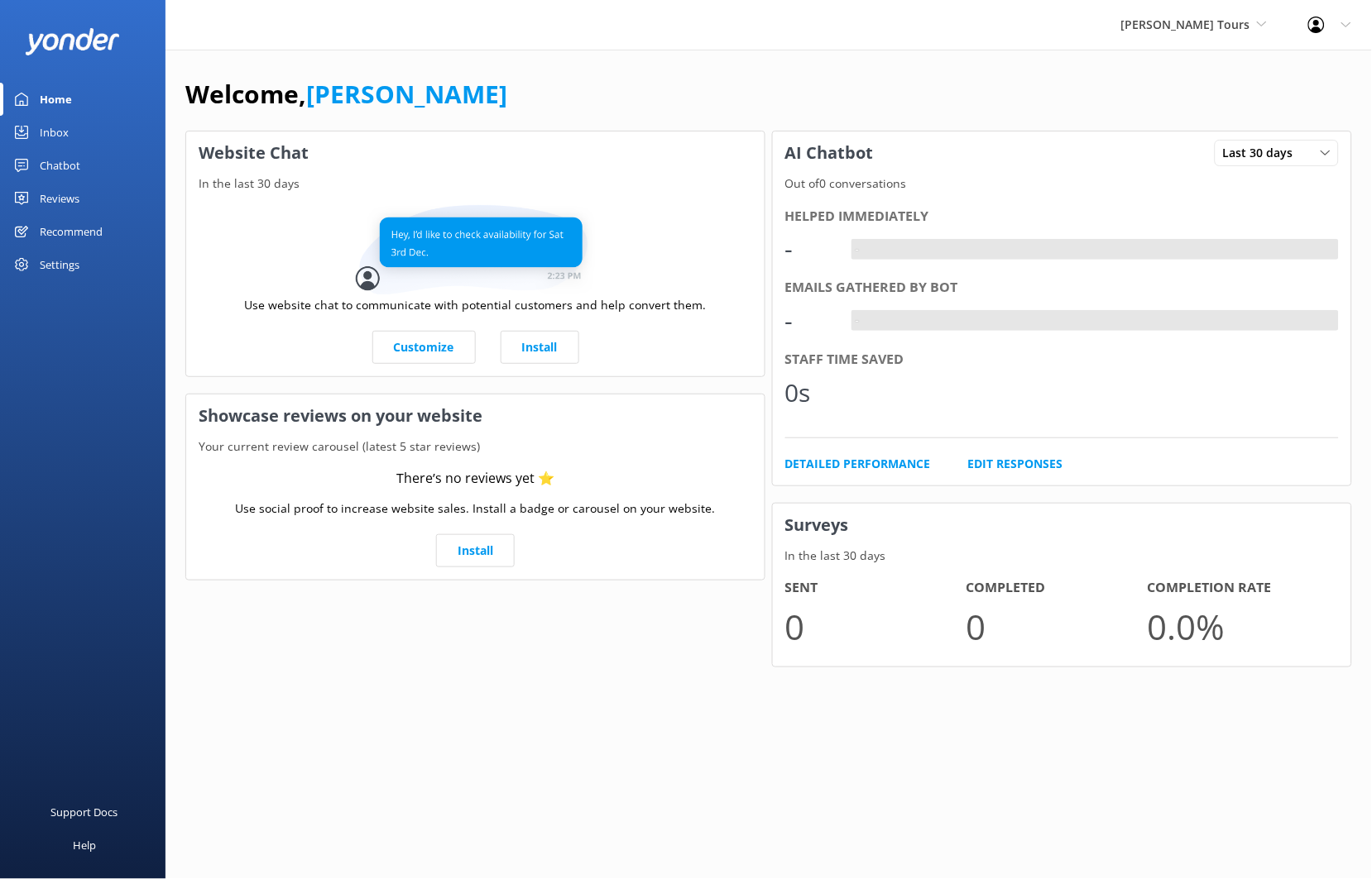  Describe the element at coordinates (423, 347) in the screenshot. I see `a: Customize` at that location.